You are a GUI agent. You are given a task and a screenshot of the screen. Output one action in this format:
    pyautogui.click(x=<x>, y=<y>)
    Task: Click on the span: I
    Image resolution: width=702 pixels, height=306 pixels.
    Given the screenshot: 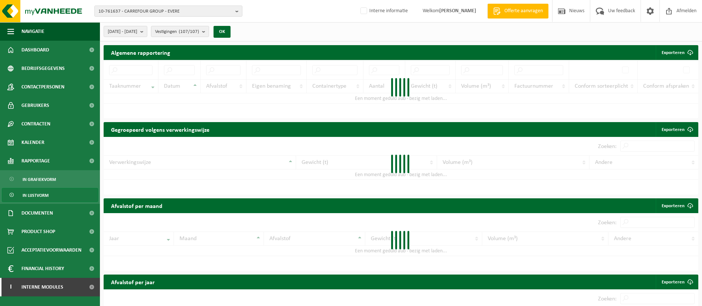 What is the action you would take?
    pyautogui.click(x=11, y=287)
    